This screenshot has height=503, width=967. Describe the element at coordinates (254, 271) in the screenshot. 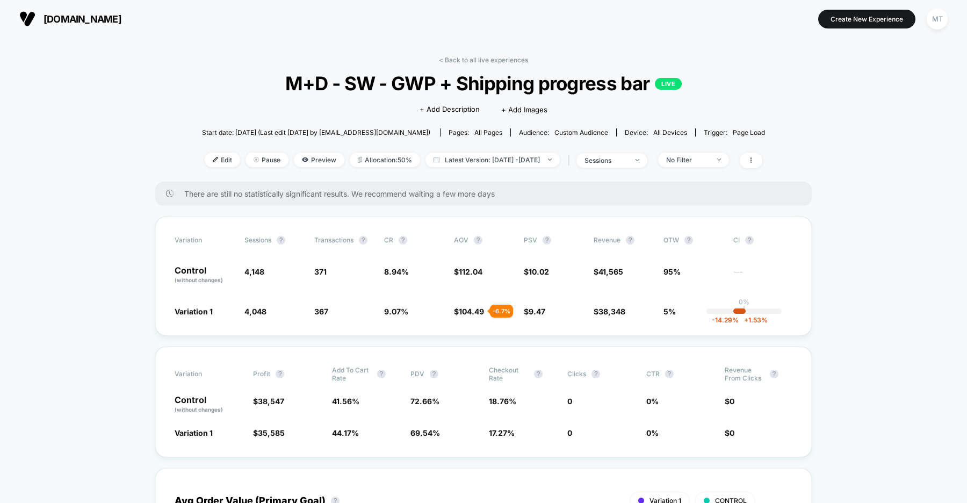

I see `span: 4,148` at that location.